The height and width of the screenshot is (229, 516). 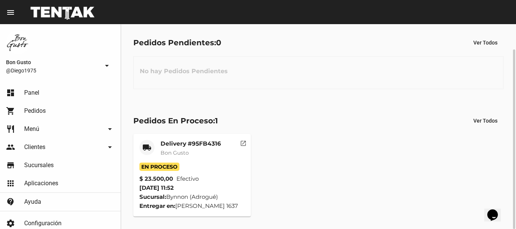 I want to click on span: Sucursales, so click(x=39, y=165).